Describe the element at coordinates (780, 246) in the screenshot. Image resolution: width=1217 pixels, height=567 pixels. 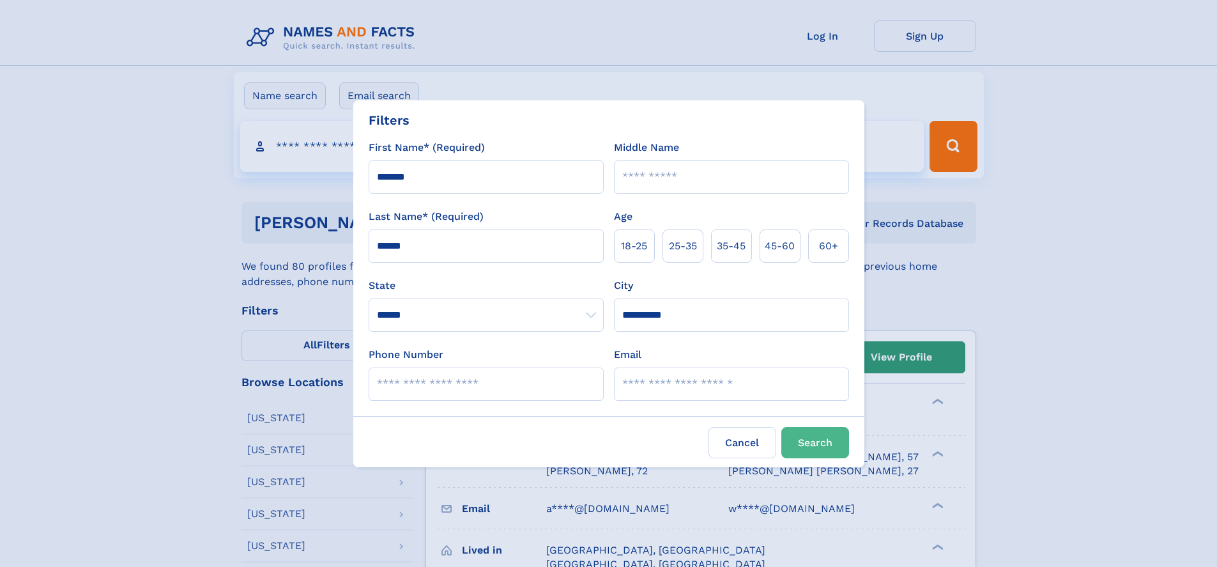
I see `span: 45‑60` at that location.